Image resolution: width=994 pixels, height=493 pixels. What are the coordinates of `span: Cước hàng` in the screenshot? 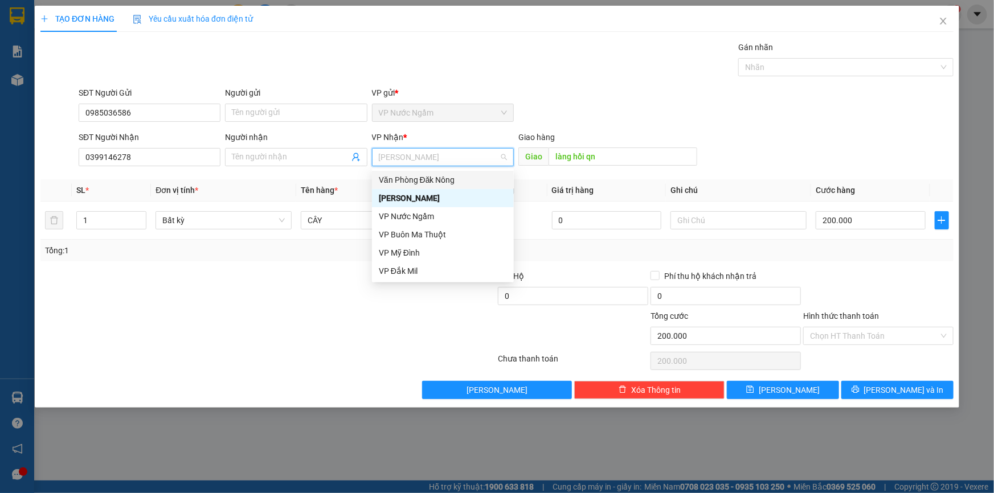 It's located at (835, 190).